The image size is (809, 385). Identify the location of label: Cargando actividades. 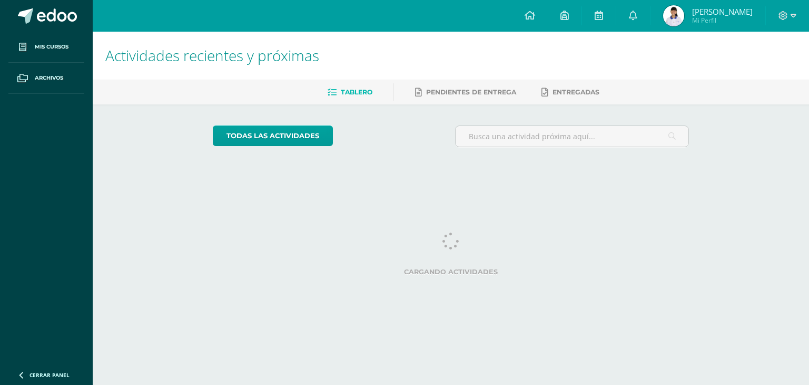
(451, 271).